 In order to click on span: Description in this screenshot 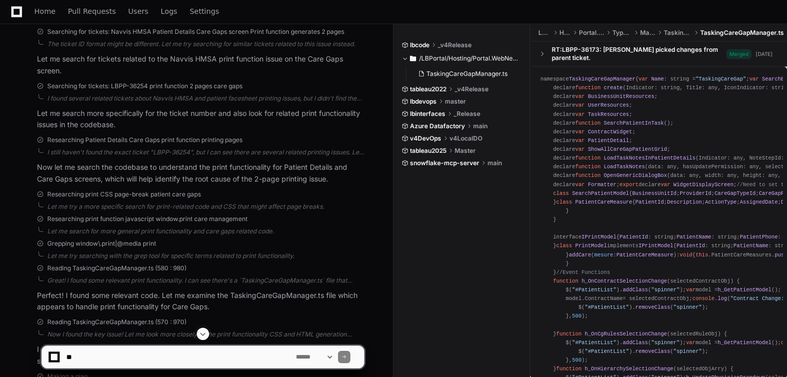, I will do `click(684, 202)`.